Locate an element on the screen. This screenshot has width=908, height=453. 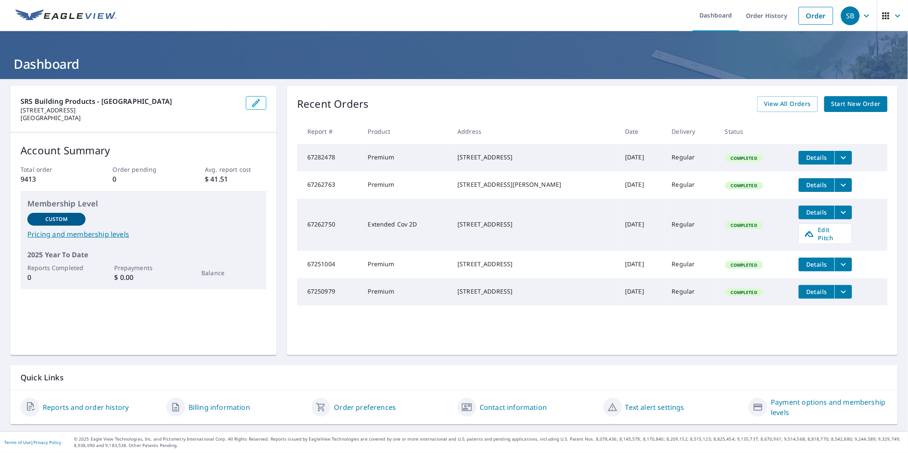
h1: Dashboard is located at coordinates (454, 64).